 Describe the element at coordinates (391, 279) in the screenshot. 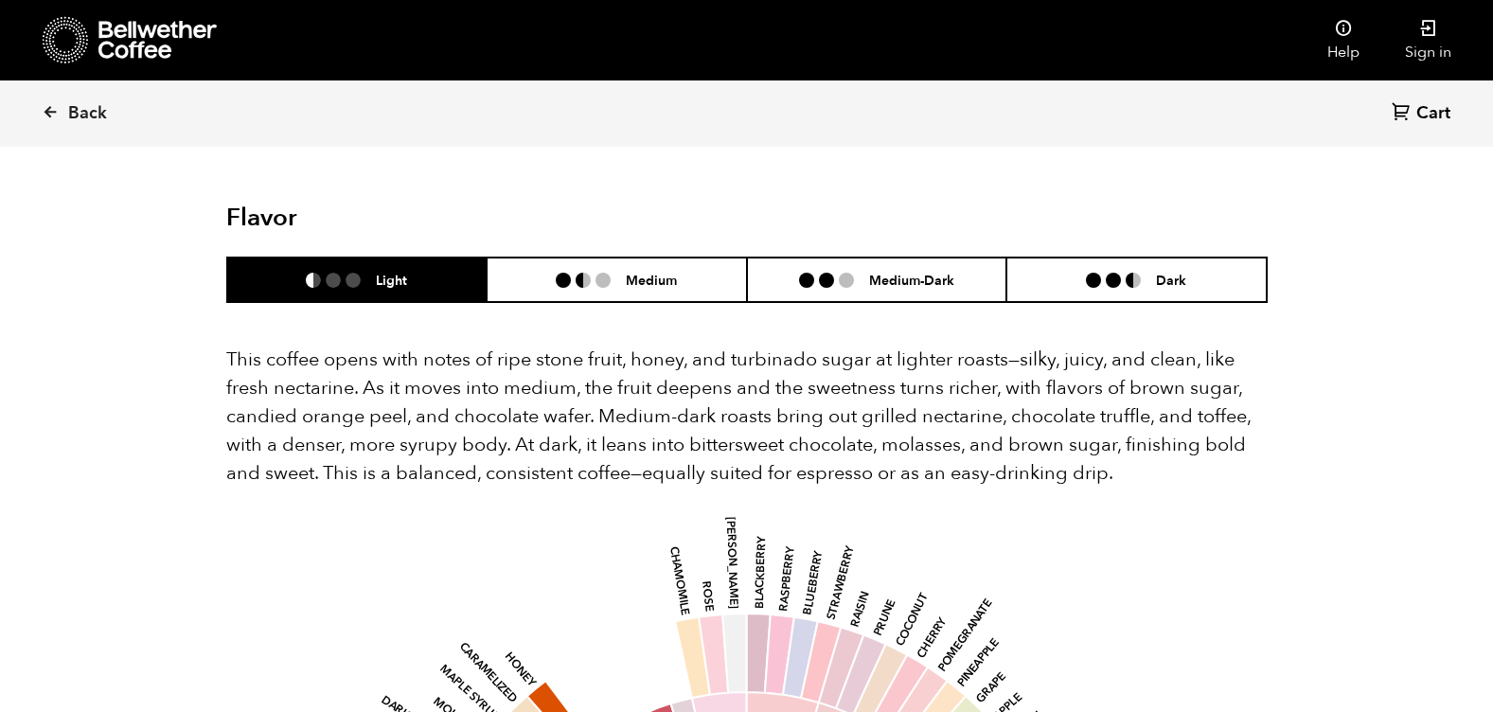

I see `h6: Light` at that location.